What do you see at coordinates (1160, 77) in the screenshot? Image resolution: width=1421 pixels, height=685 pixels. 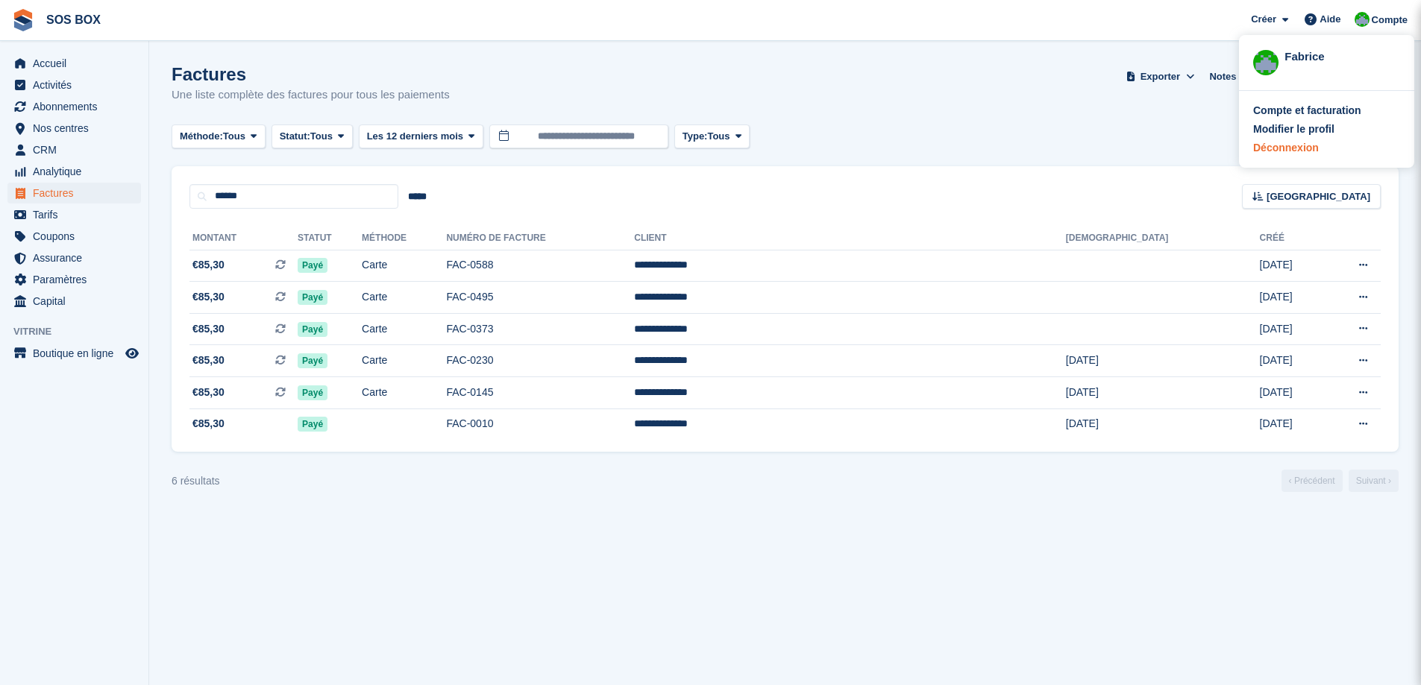 I see `span: Exporter` at bounding box center [1160, 77].